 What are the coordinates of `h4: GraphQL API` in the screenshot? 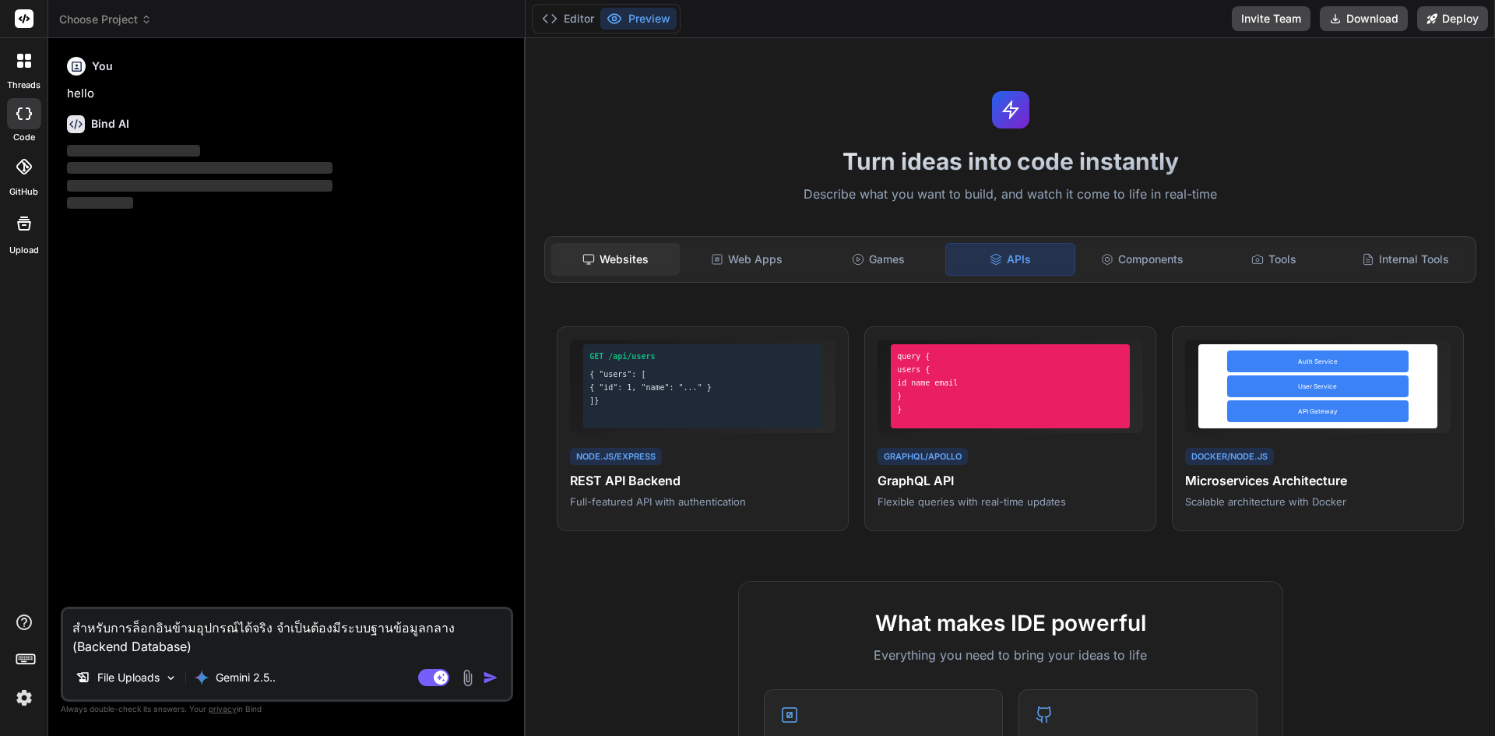 It's located at (1010, 480).